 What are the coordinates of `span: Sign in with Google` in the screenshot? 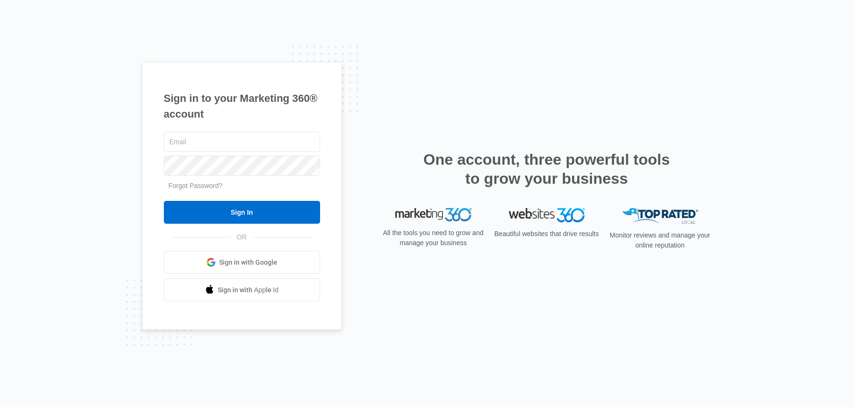 It's located at (248, 263).